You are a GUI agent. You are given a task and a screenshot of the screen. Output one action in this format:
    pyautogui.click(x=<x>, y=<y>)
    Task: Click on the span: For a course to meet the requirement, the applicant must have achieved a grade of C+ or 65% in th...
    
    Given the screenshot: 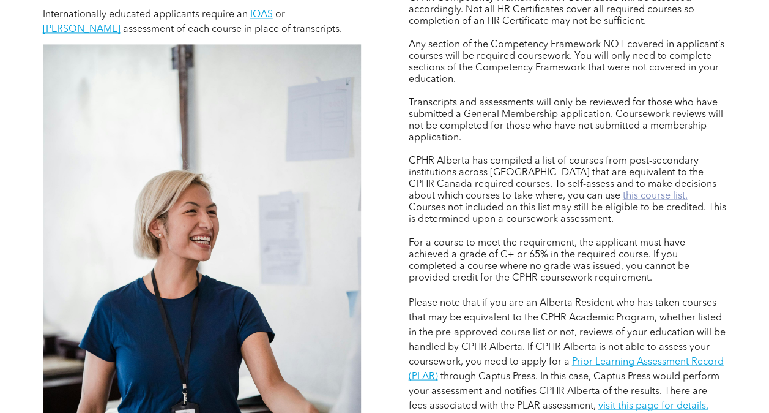 What is the action you would take?
    pyautogui.click(x=548, y=260)
    